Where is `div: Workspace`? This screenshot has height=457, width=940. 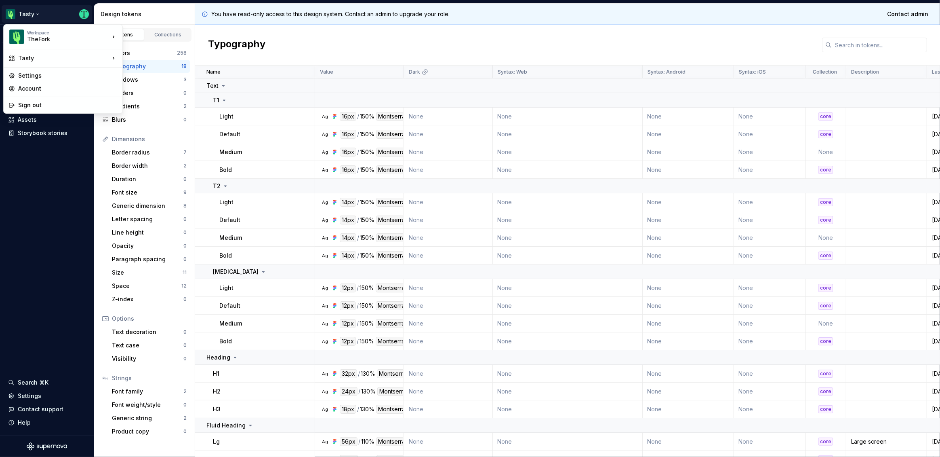
div: Workspace is located at coordinates (68, 33).